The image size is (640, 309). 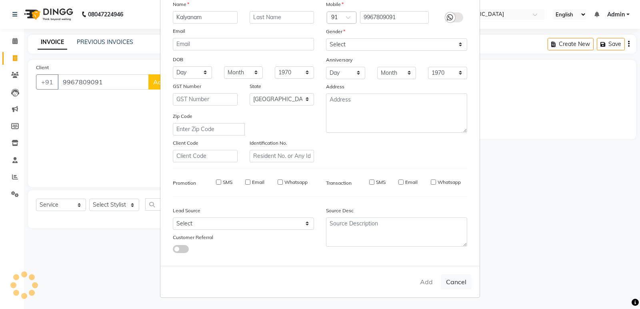 What do you see at coordinates (336, 32) in the screenshot?
I see `label: Gender` at bounding box center [336, 32].